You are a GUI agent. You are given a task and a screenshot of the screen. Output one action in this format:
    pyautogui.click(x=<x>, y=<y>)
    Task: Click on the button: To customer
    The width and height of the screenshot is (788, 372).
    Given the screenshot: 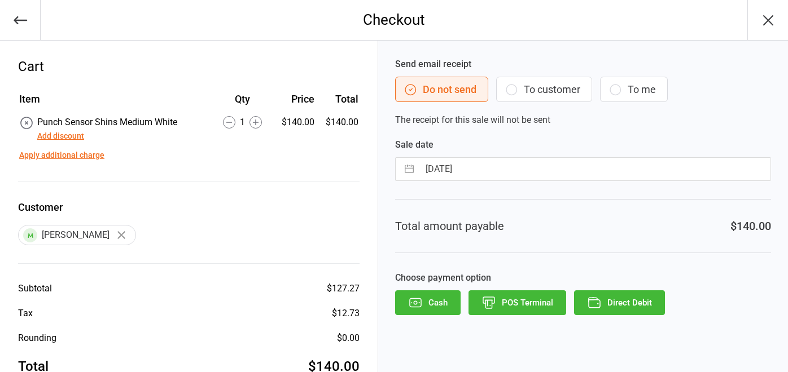 What is the action you would take?
    pyautogui.click(x=544, y=89)
    